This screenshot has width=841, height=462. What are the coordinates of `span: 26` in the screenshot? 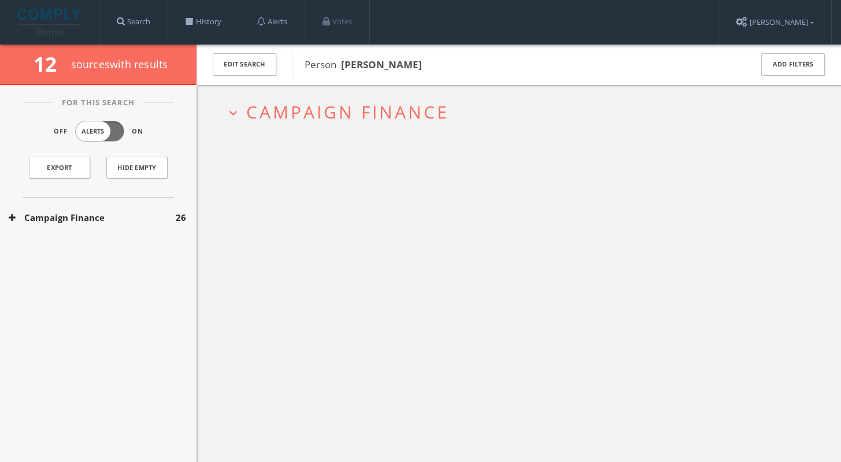 It's located at (181, 217).